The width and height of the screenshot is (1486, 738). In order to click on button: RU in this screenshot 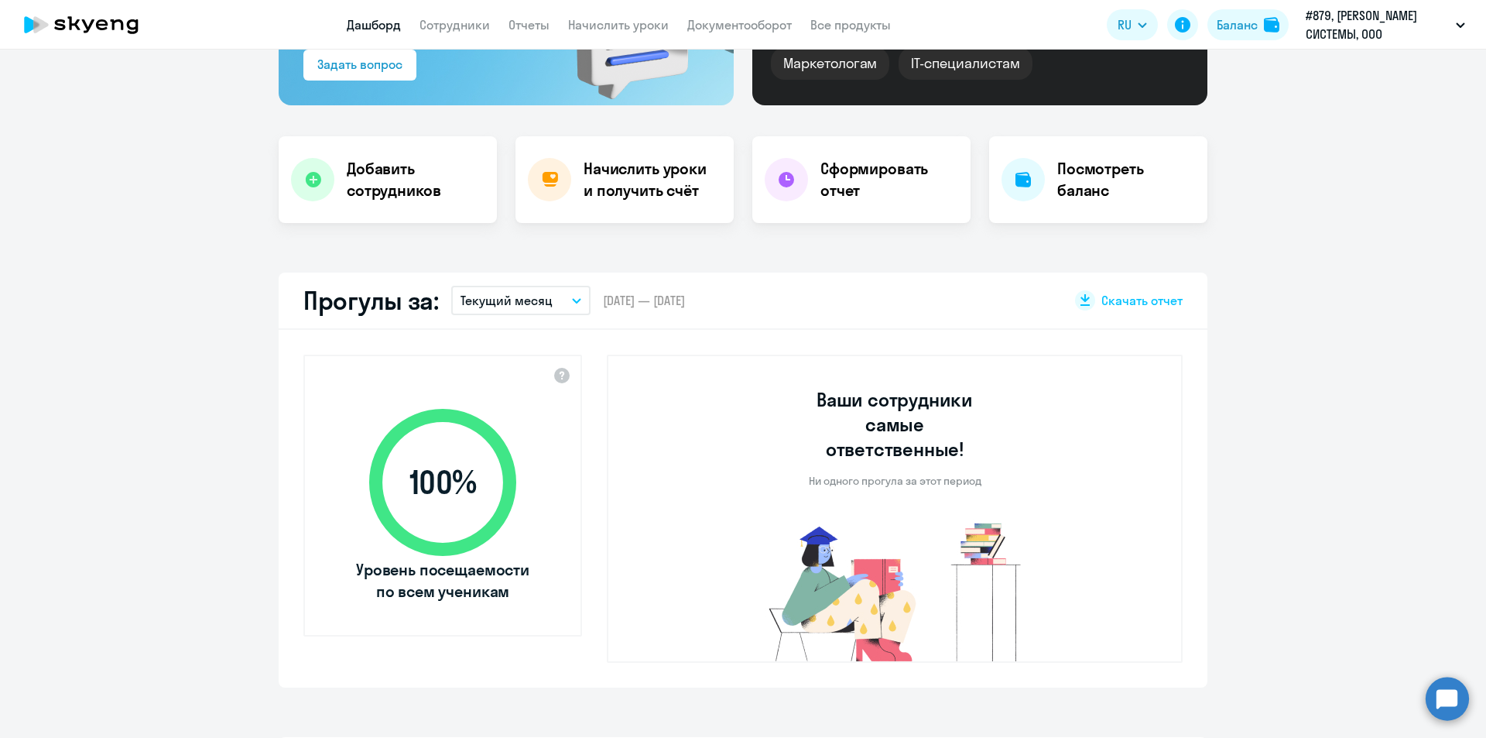, I will do `click(1132, 25)`.